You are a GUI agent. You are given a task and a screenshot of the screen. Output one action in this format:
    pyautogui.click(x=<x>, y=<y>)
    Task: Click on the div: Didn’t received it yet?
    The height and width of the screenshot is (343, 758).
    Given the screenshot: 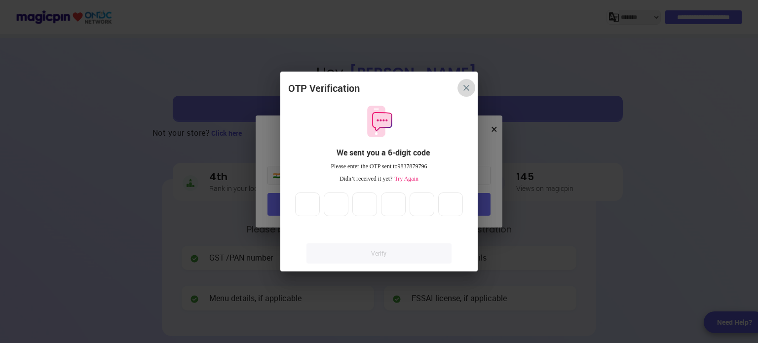 What is the action you would take?
    pyautogui.click(x=379, y=179)
    